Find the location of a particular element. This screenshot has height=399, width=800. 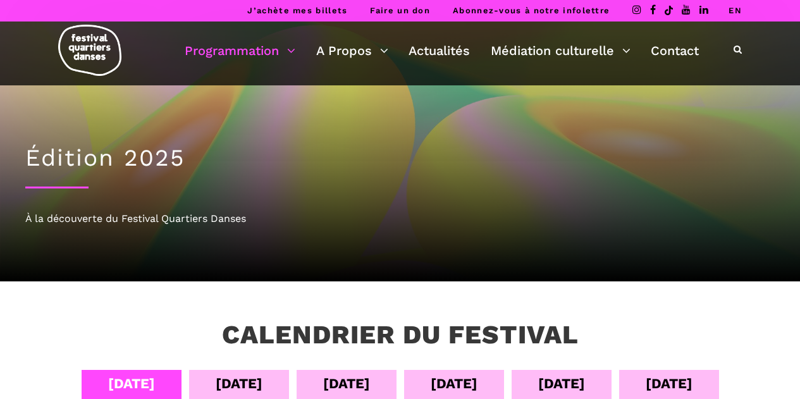

a: Abonnez-vous à notre infolettre is located at coordinates (531, 10).